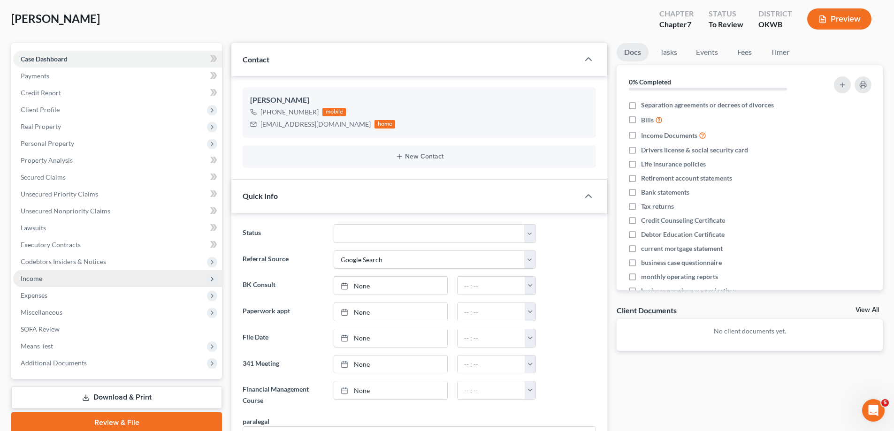  I want to click on a: Property Analysis, so click(117, 161).